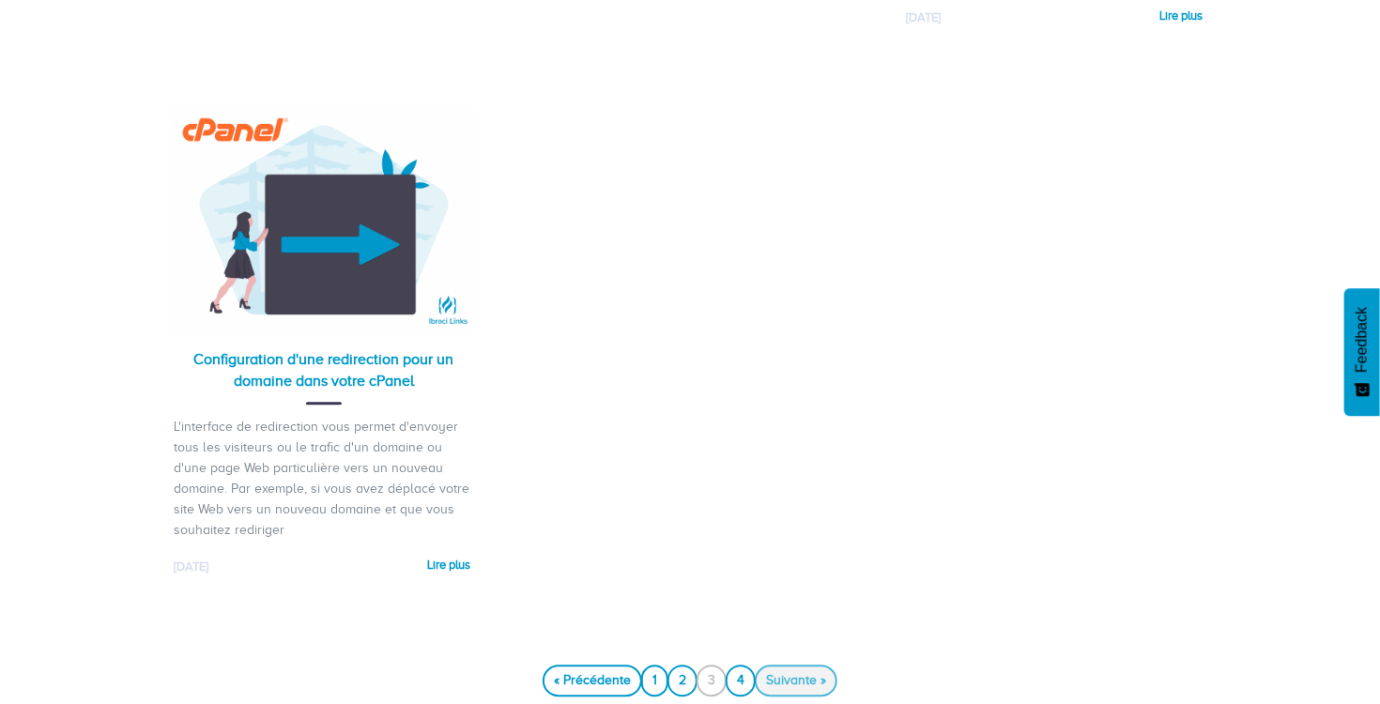  I want to click on span: Feedback, so click(1362, 340).